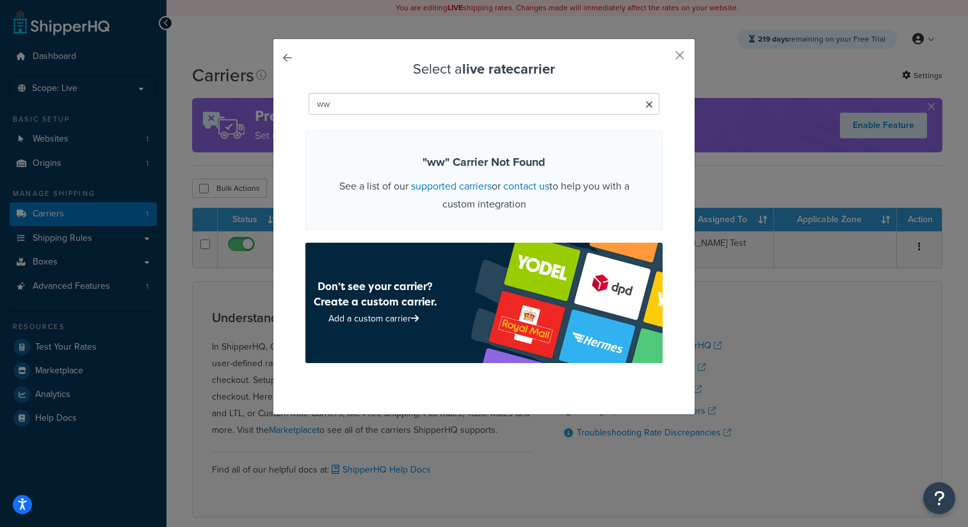  What do you see at coordinates (484, 104) in the screenshot?
I see `input: Search Carriers` at bounding box center [484, 104].